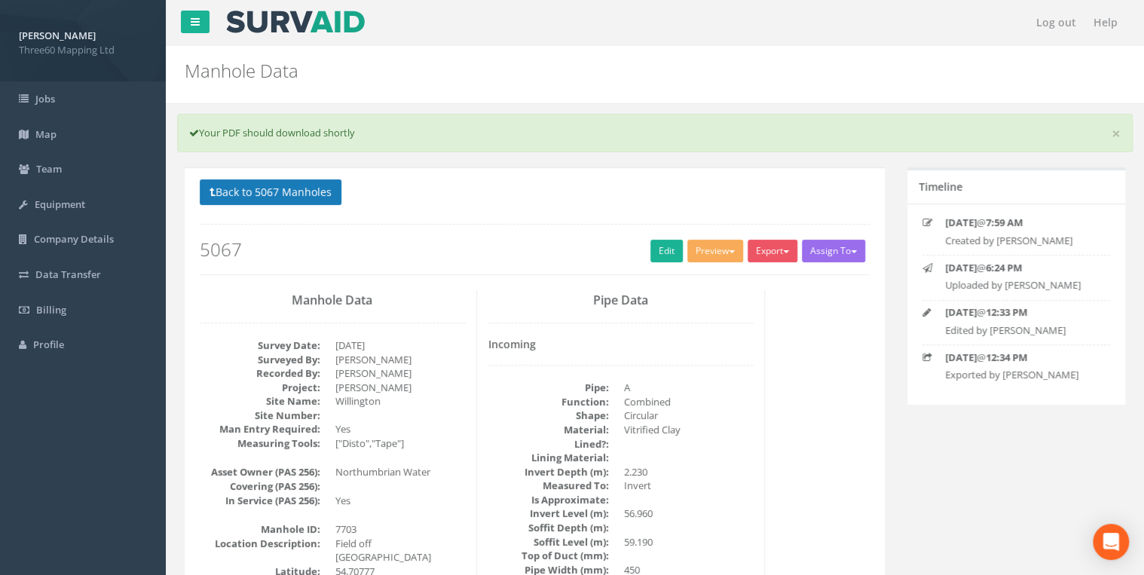 Image resolution: width=1144 pixels, height=575 pixels. Describe the element at coordinates (68, 274) in the screenshot. I see `span: Data Transfer` at that location.